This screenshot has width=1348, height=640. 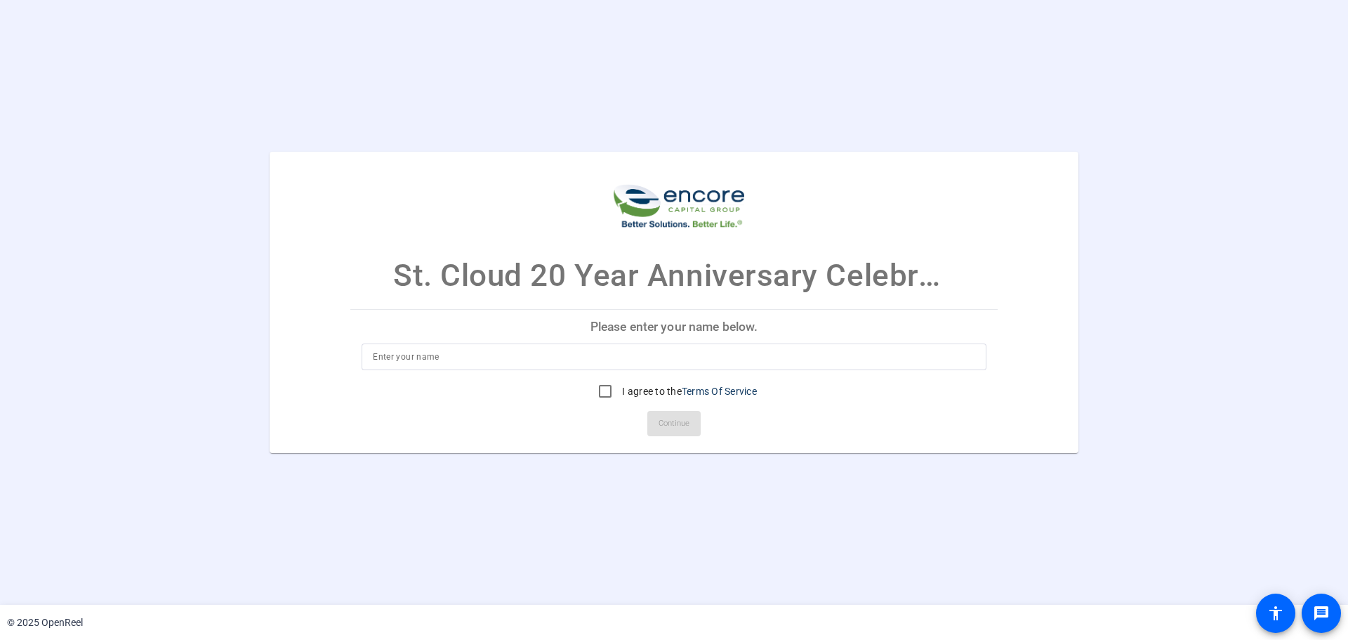 What do you see at coordinates (688, 391) in the screenshot?
I see `label: I agree to the` at bounding box center [688, 391].